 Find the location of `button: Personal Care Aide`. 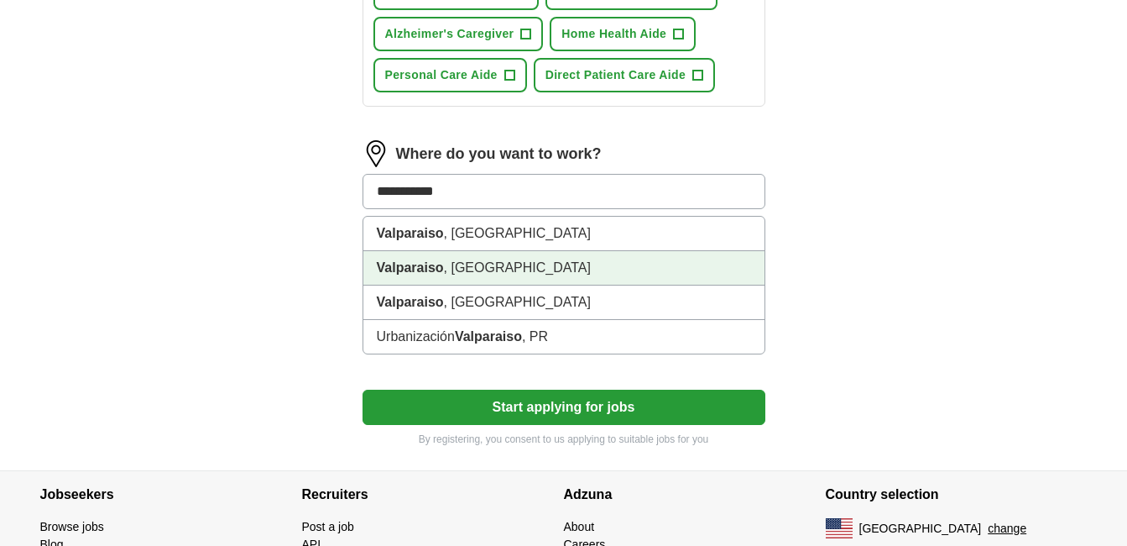

button: Personal Care Aide is located at coordinates (450, 75).